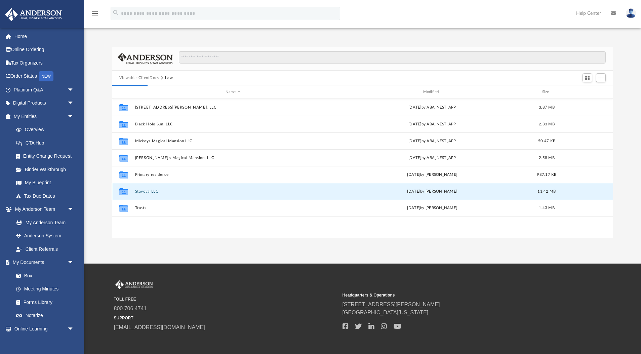 This screenshot has height=354, width=641. What do you see at coordinates (44, 116) in the screenshot?
I see `a: My Entitiesarrow_drop_down` at bounding box center [44, 116].